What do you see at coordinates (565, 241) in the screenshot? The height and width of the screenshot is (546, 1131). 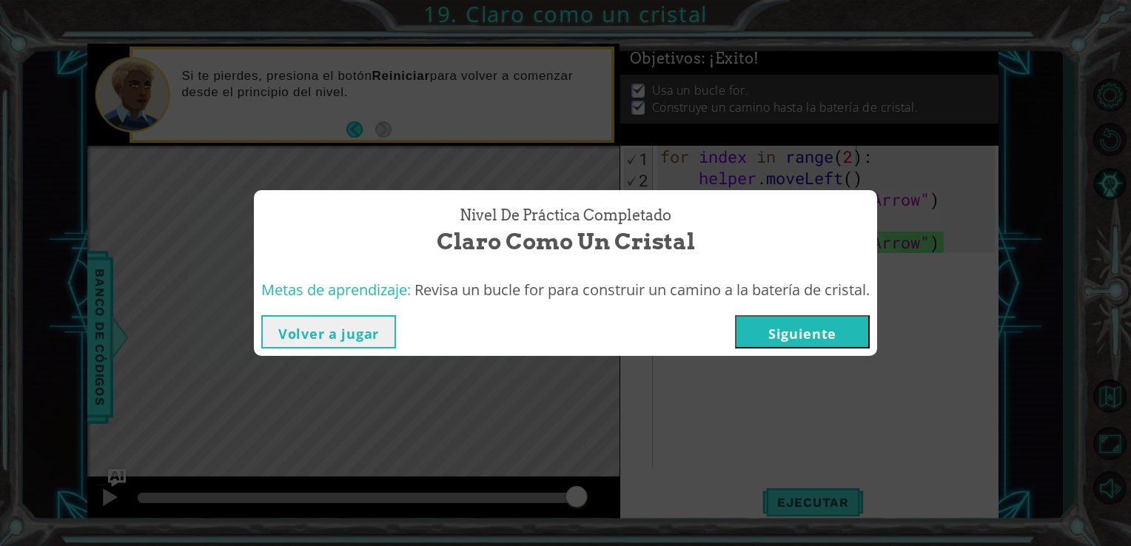 I see `span: Claro como un cristal` at bounding box center [565, 241].